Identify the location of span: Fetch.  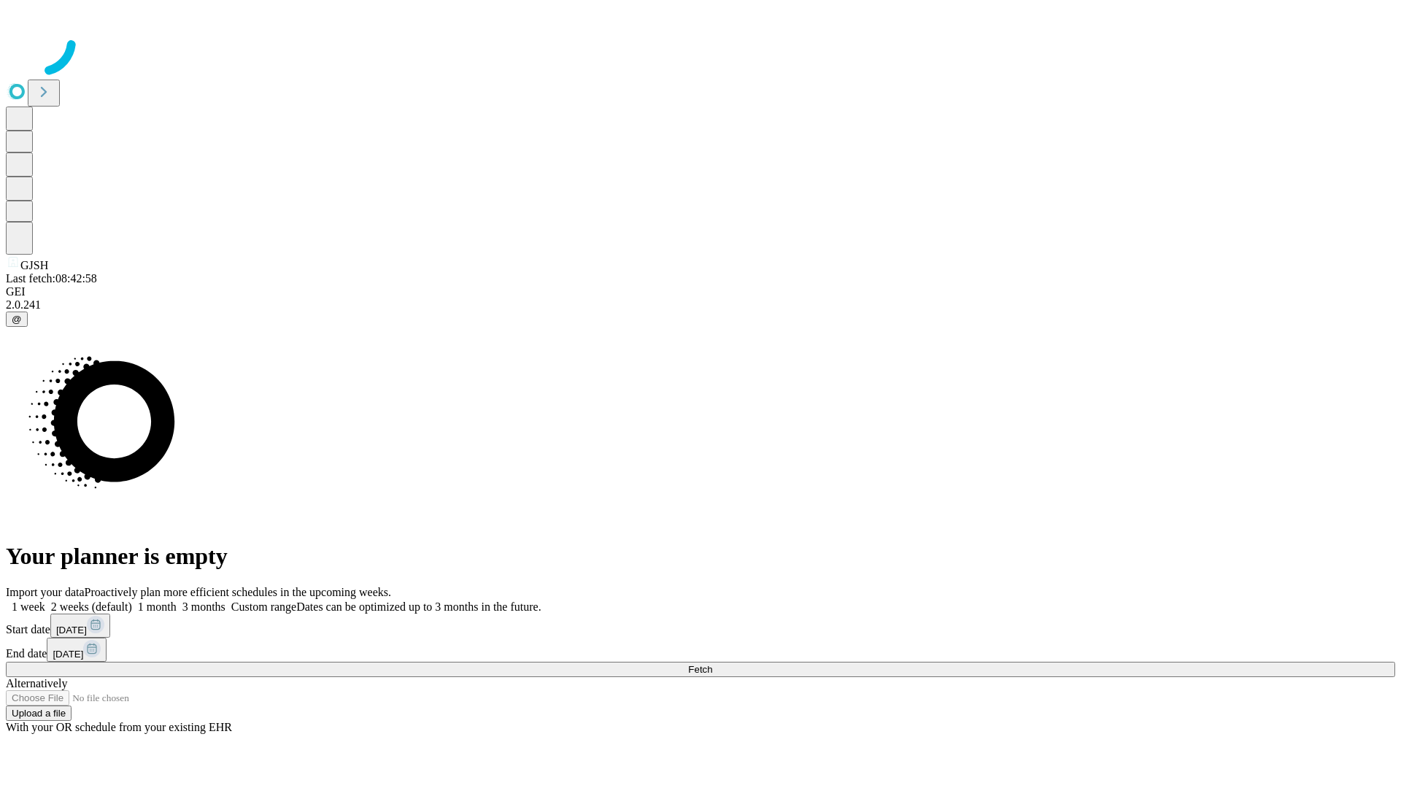
(700, 669).